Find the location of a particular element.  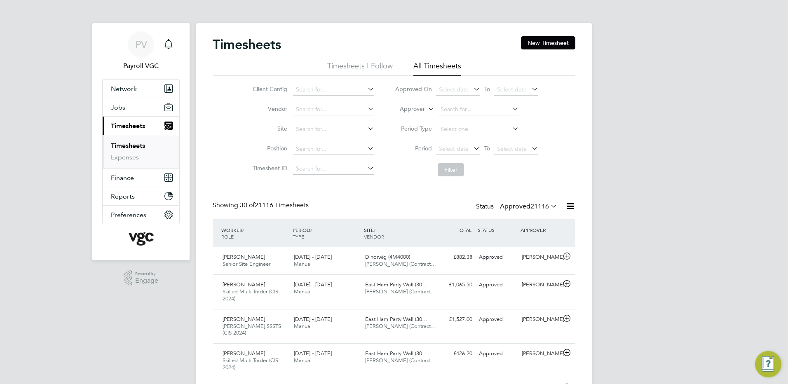

label: Approved is located at coordinates (528, 207).